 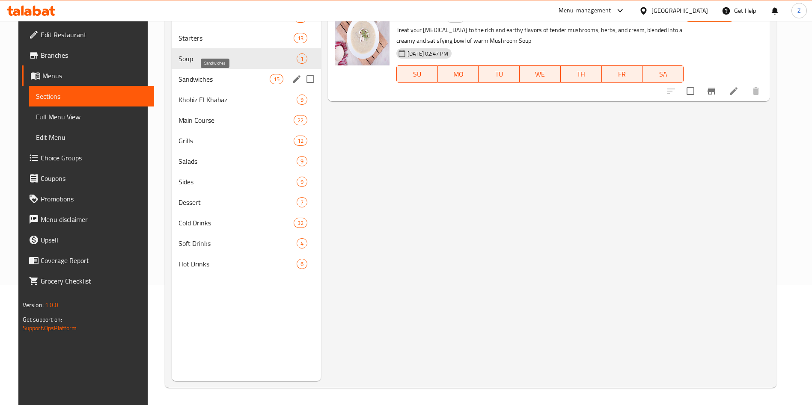 What do you see at coordinates (88, 199) in the screenshot?
I see `a: Promotions` at bounding box center [88, 199].